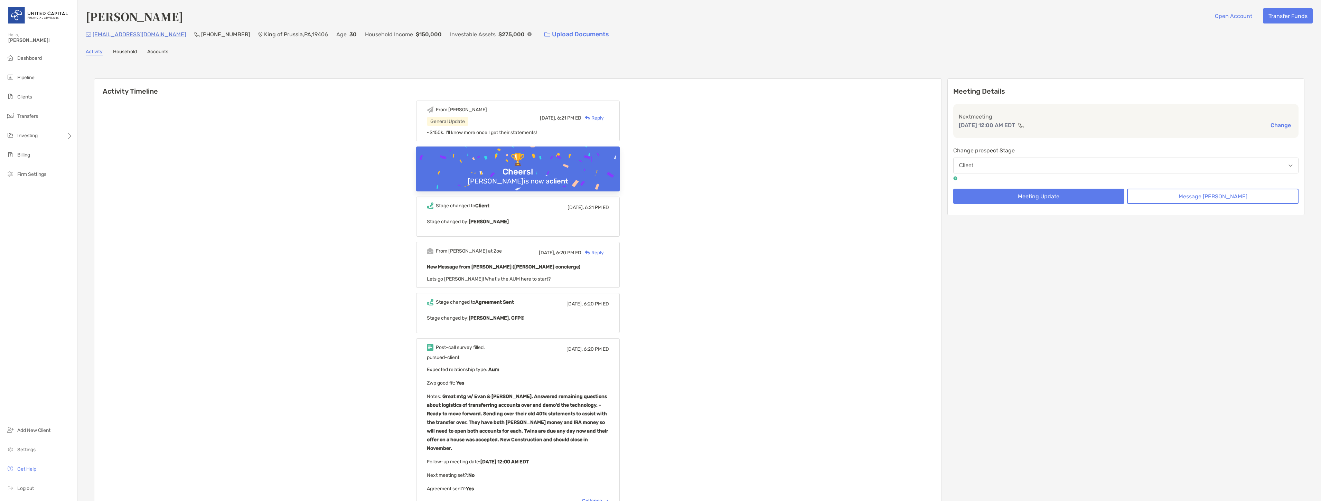 This screenshot has width=1321, height=501. I want to click on a: Upload Documents, so click(576, 34).